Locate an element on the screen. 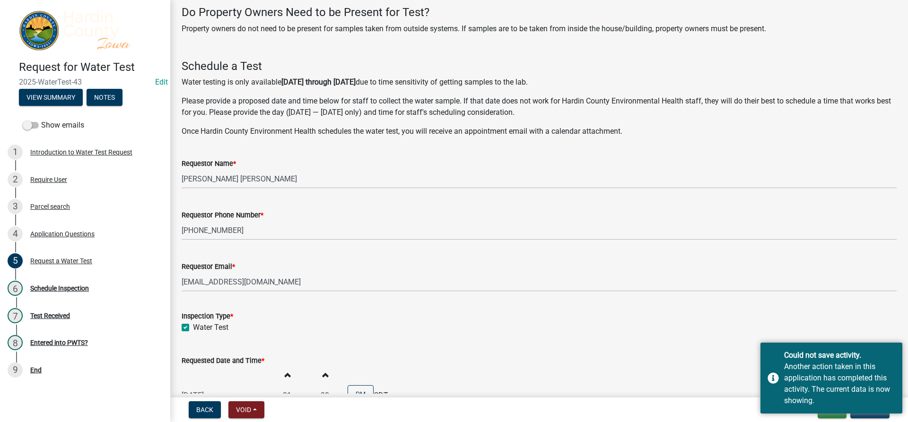 This screenshot has width=908, height=422. label: Requested Date and Time is located at coordinates (223, 361).